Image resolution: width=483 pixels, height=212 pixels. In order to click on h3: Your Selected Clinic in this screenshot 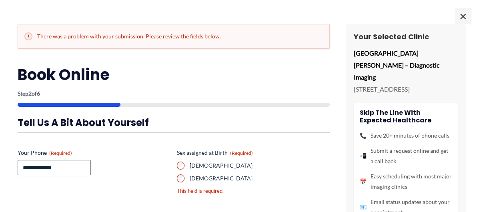, I will do `click(406, 36)`.